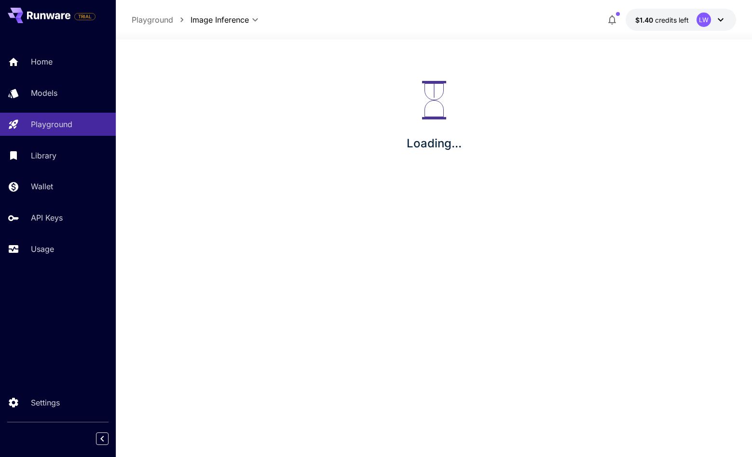 The height and width of the screenshot is (457, 752). Describe the element at coordinates (85, 16) in the screenshot. I see `span: Add your payment card to enable full platform functionality.` at that location.